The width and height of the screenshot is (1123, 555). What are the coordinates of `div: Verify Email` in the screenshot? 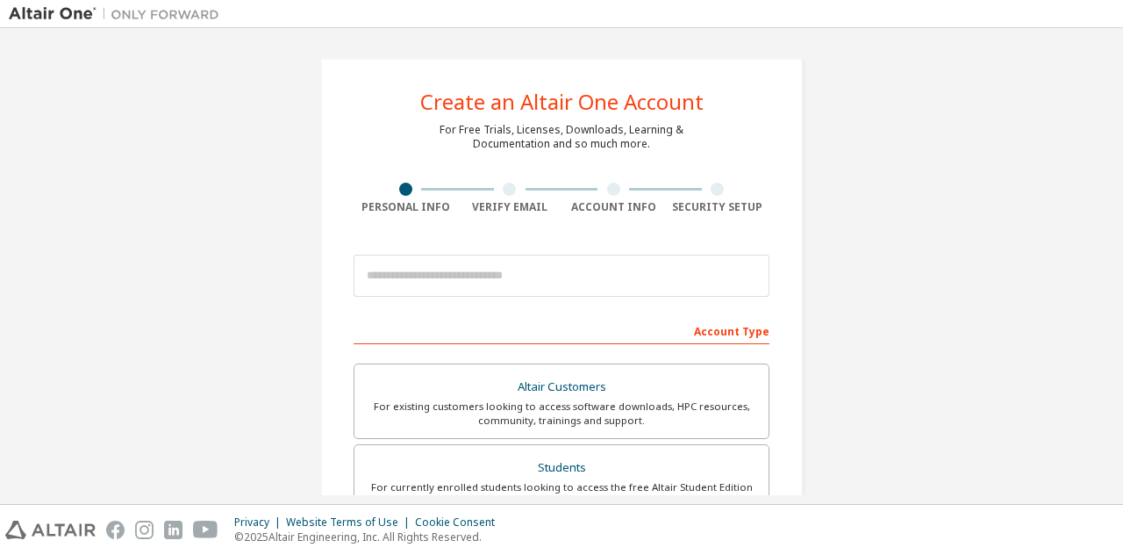 It's located at (510, 207).